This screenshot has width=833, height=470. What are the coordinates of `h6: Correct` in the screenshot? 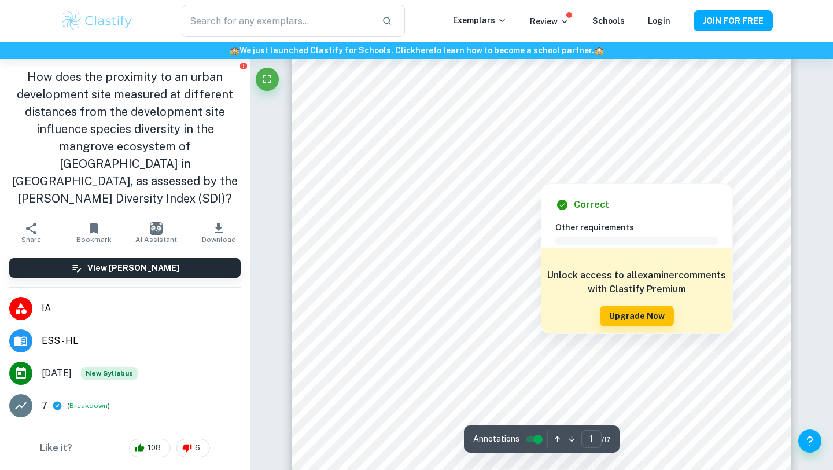 It's located at (591, 205).